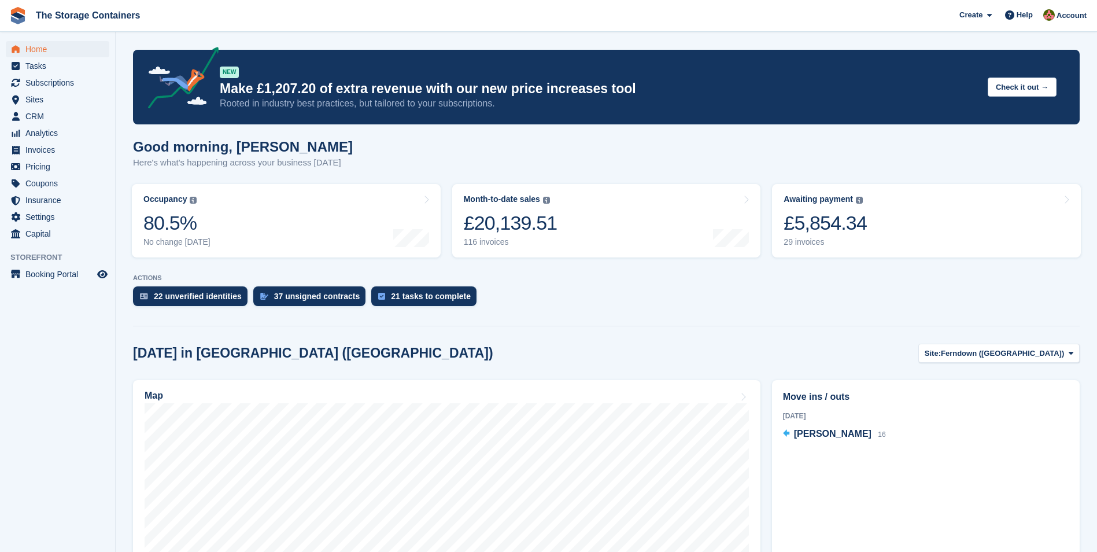  What do you see at coordinates (60, 234) in the screenshot?
I see `span: Capital` at bounding box center [60, 234].